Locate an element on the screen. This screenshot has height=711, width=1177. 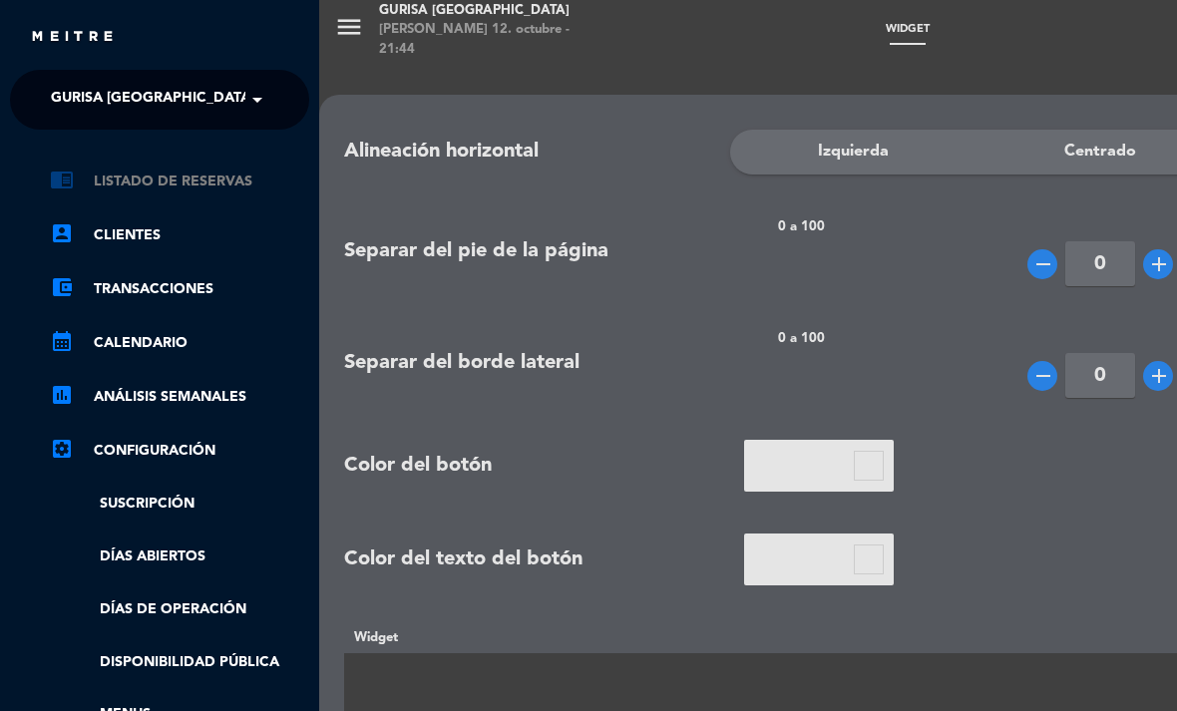
i: chrome_reader_mode is located at coordinates (62, 180).